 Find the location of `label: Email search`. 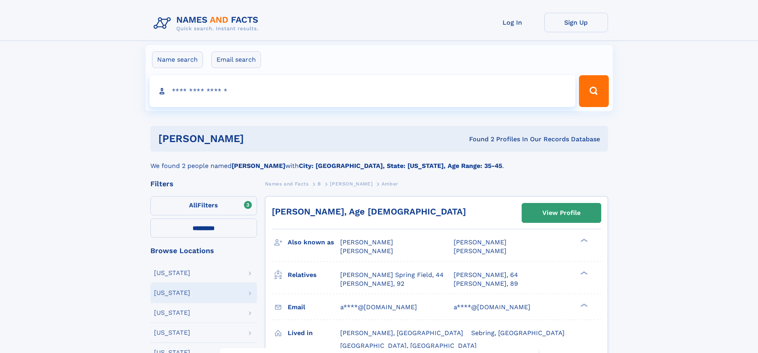

label: Email search is located at coordinates (236, 60).